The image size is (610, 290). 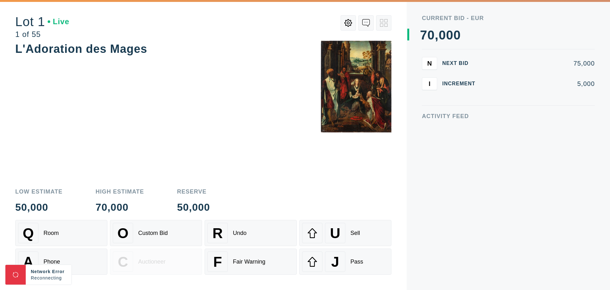 I want to click on div: Increment, so click(x=461, y=84).